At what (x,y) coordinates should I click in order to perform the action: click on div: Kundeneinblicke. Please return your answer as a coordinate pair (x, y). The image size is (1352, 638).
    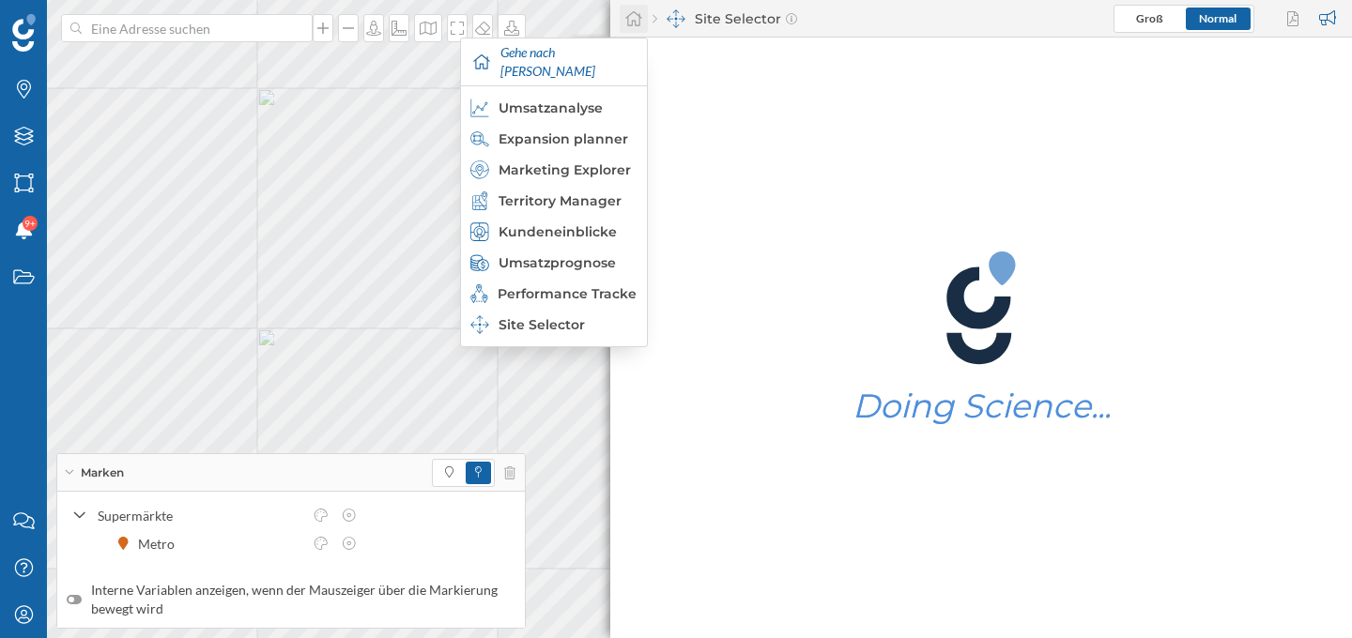
    Looking at the image, I should click on (553, 232).